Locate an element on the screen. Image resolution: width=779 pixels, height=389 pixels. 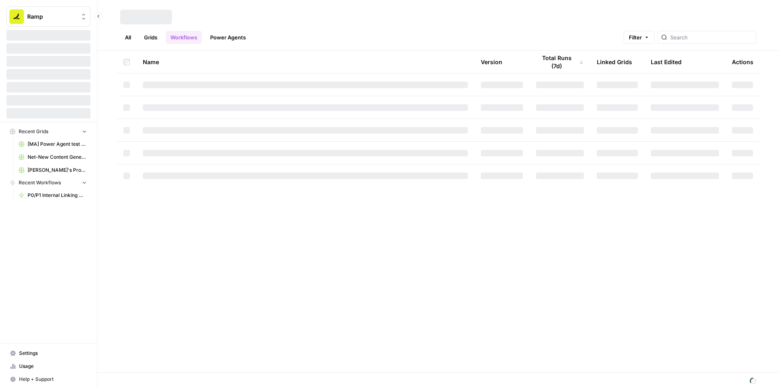
button: Recent Workflows is located at coordinates (48, 183).